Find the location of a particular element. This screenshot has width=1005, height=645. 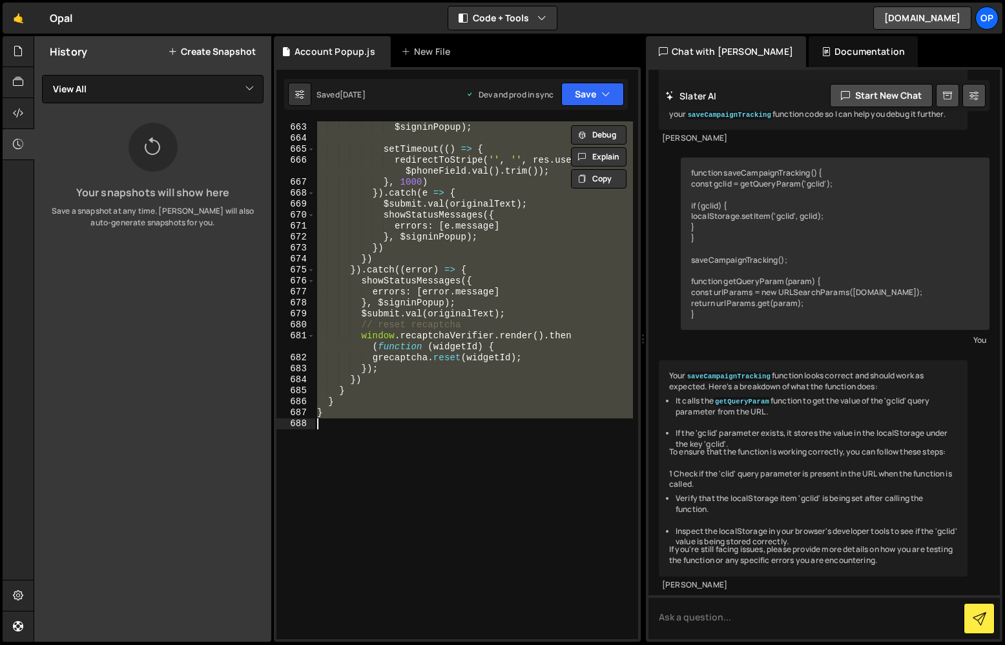

div: 681 is located at coordinates (296, 342).